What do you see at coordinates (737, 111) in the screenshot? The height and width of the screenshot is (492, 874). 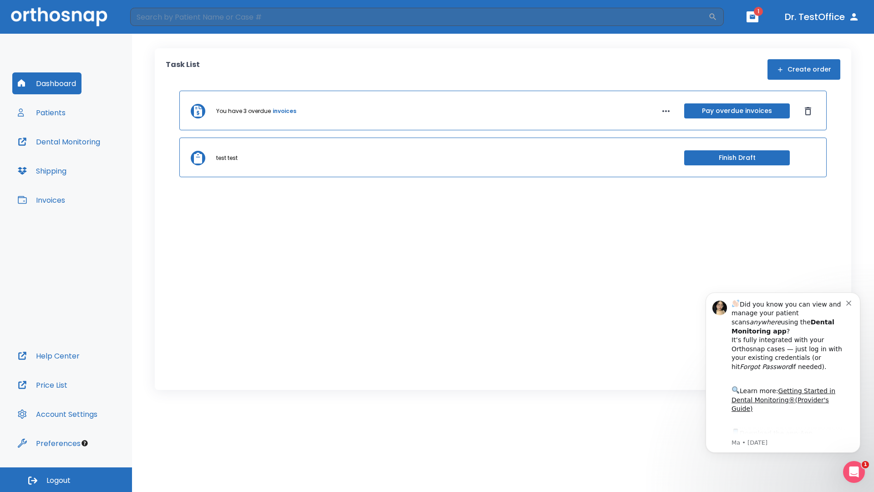 I see `button: Pay overdue invoices` at bounding box center [737, 111].